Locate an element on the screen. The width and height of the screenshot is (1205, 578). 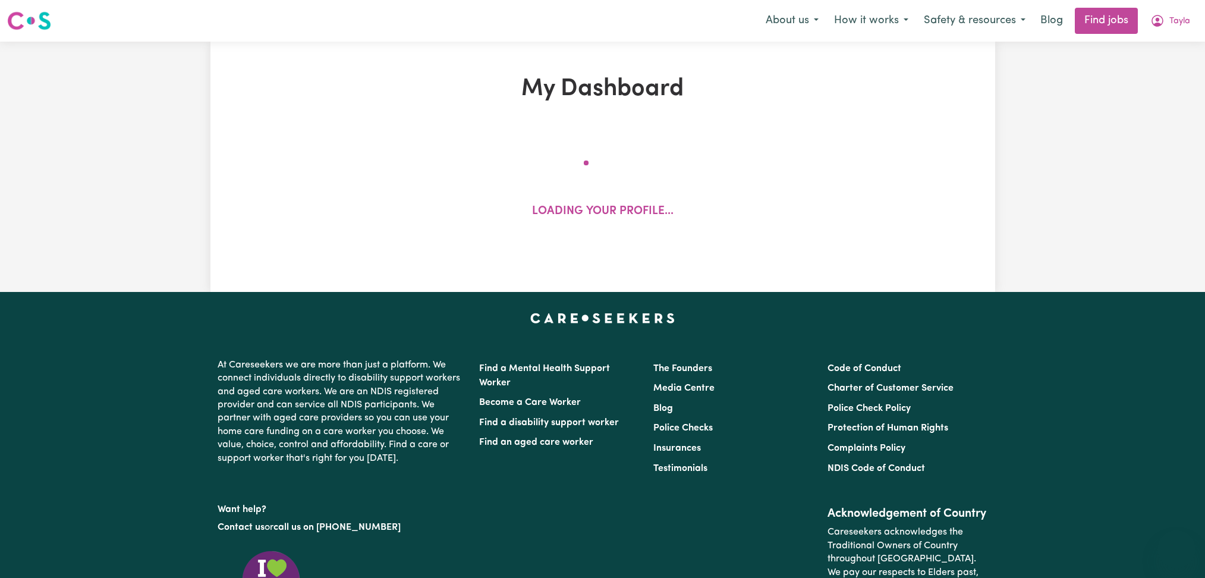
a: Charter of Customer Service is located at coordinates (891, 388).